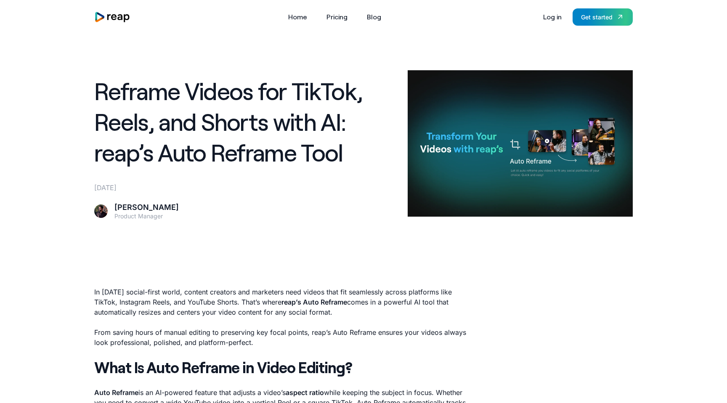 The height and width of the screenshot is (403, 727). What do you see at coordinates (374, 17) in the screenshot?
I see `a: Blog` at bounding box center [374, 17].